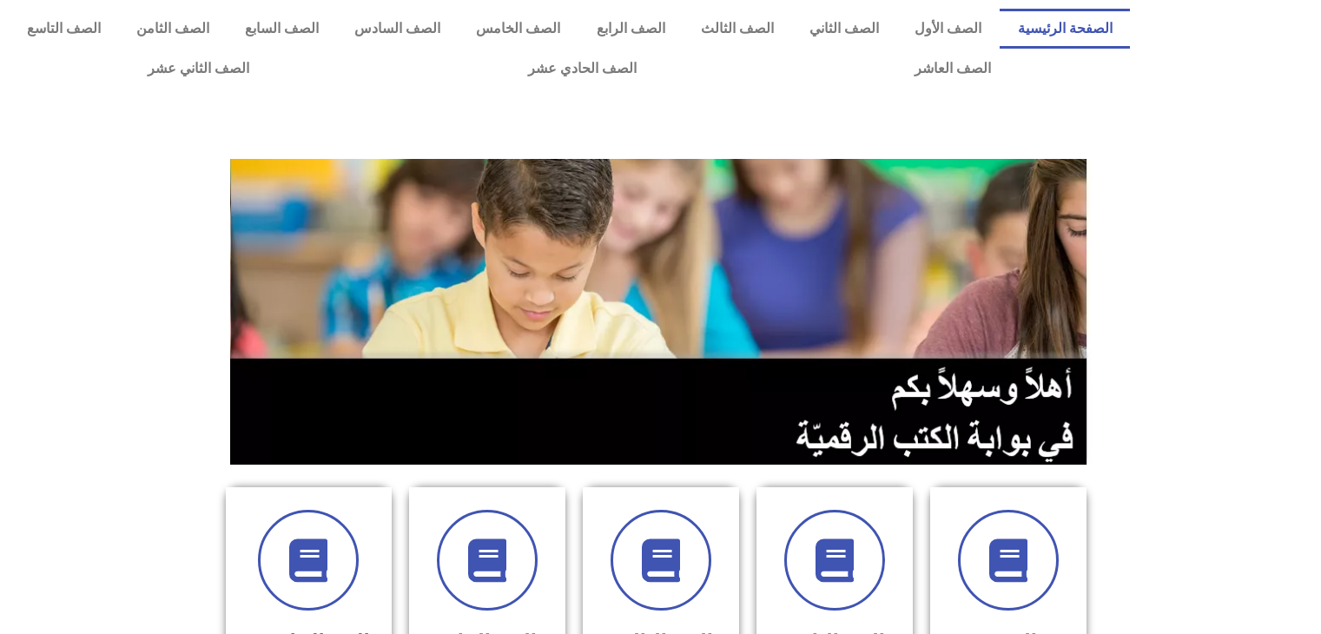 This screenshot has height=634, width=1321. Describe the element at coordinates (952, 69) in the screenshot. I see `a: الصف العاشر` at that location.